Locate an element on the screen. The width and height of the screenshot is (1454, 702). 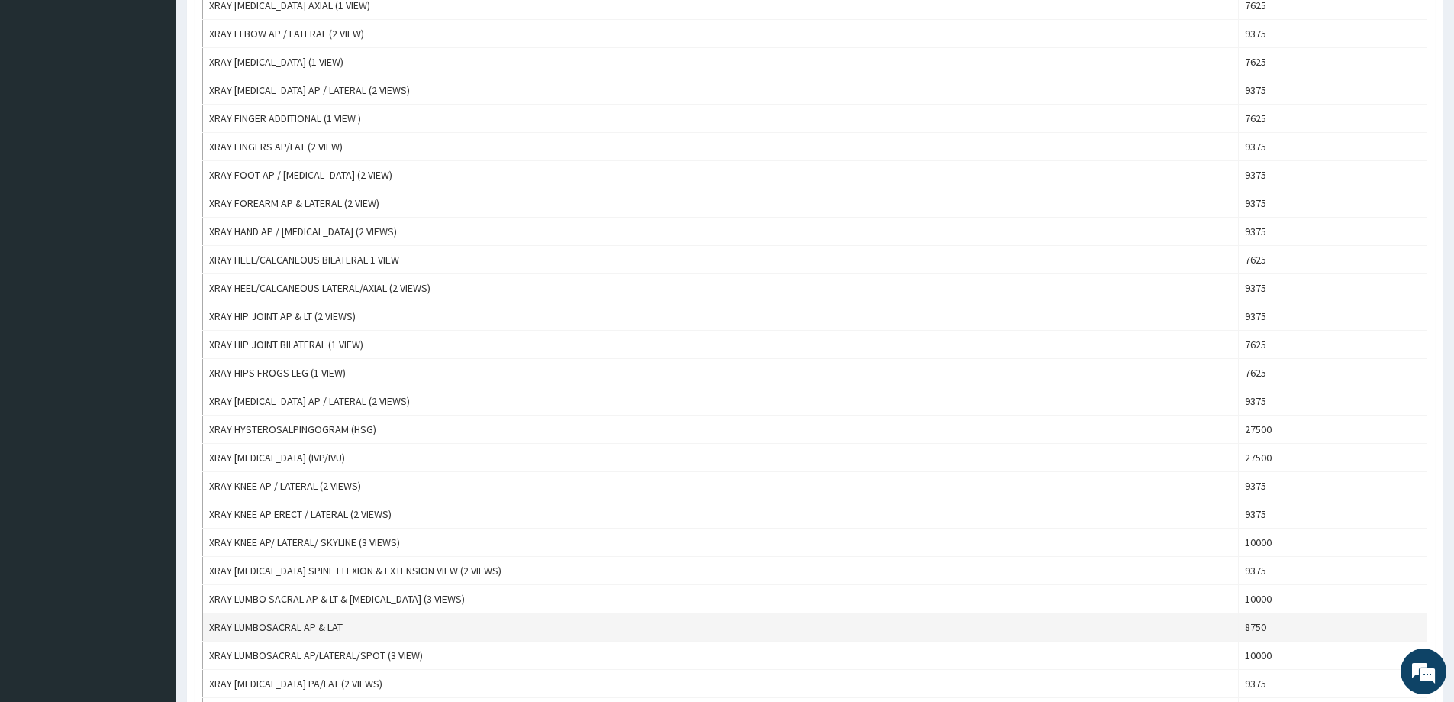
td: XRAY KNEE AP / LATERAL (2 VIEWS) is located at coordinates (721, 485).